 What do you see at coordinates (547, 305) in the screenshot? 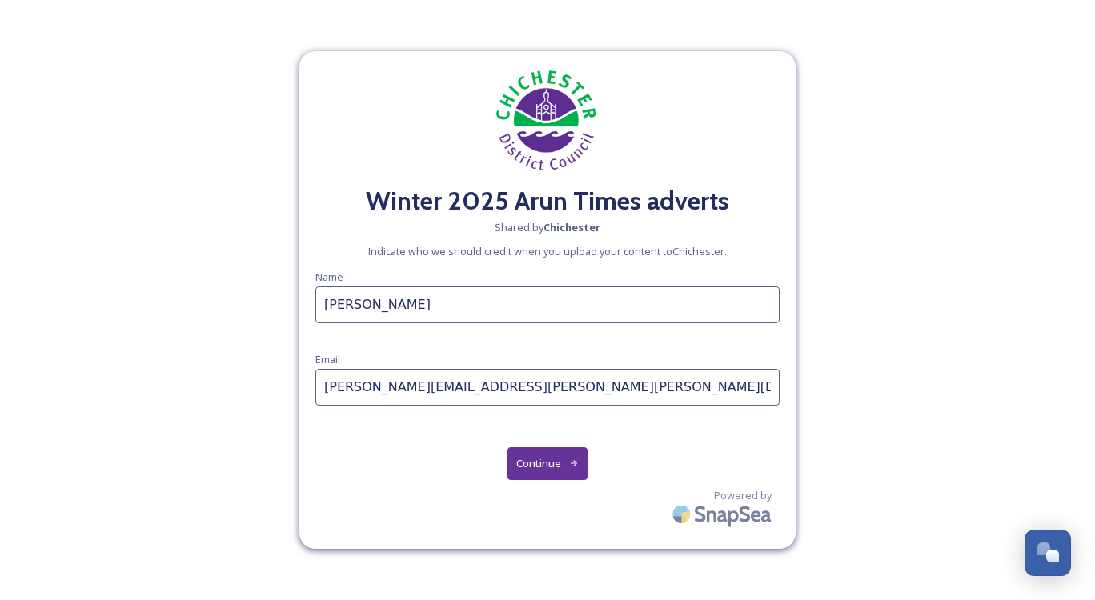
I see `input: Name` at bounding box center [547, 305].